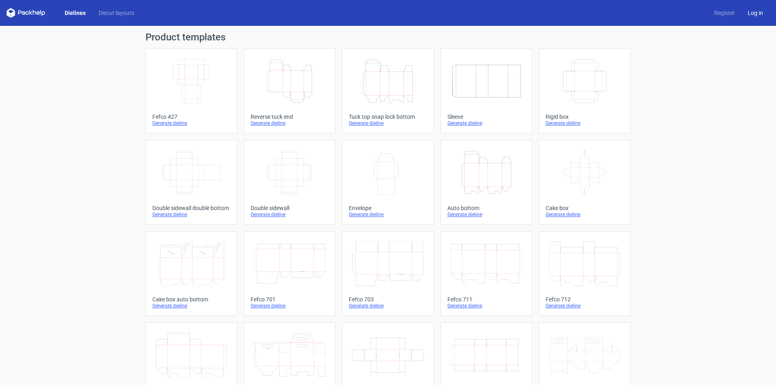 The image size is (776, 385). What do you see at coordinates (388, 37) in the screenshot?
I see `h1: Product templates` at bounding box center [388, 37].